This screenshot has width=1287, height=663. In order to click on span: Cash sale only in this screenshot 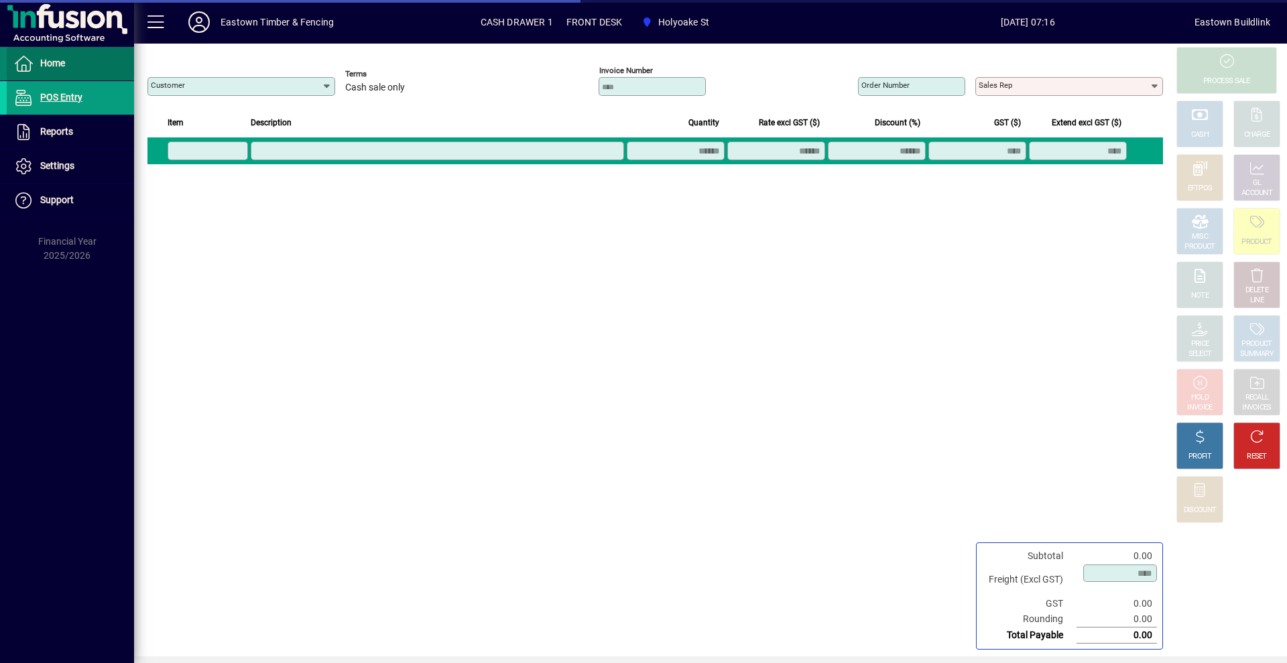, I will do `click(375, 88)`.